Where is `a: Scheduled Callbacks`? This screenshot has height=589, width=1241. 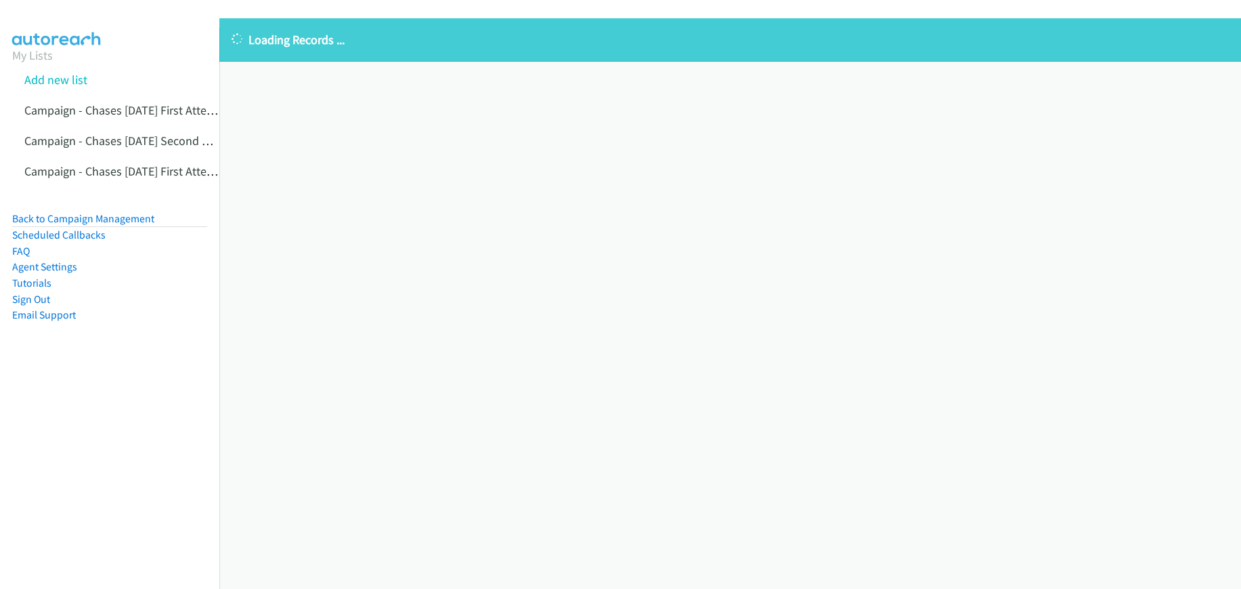 a: Scheduled Callbacks is located at coordinates (59, 234).